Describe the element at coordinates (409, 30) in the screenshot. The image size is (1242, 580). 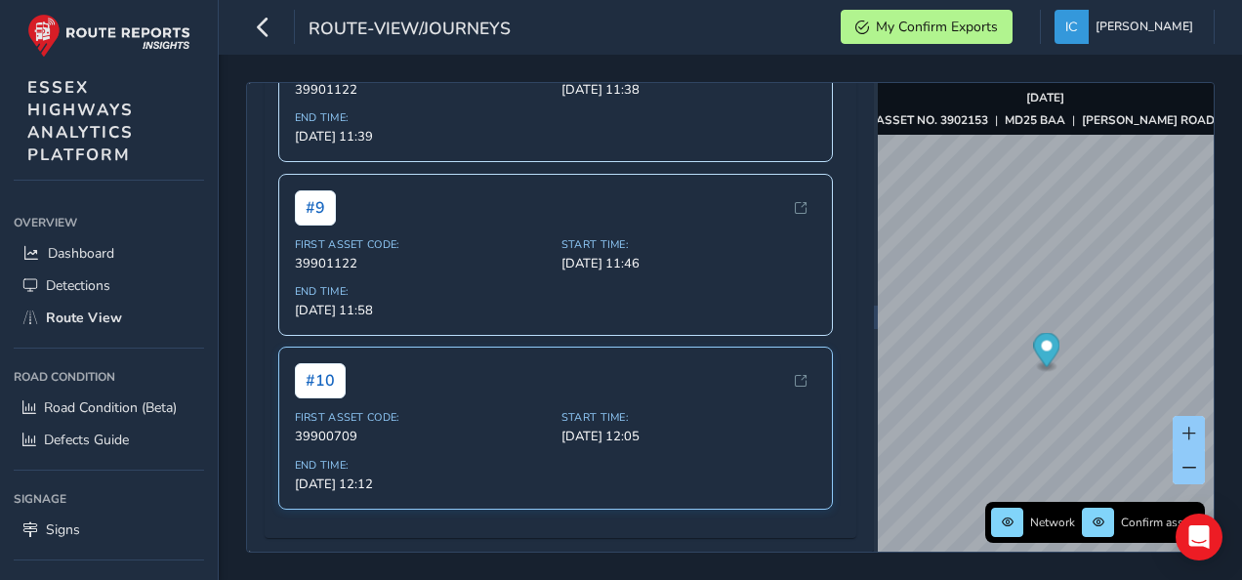
I see `span: route-view/journeys` at that location.